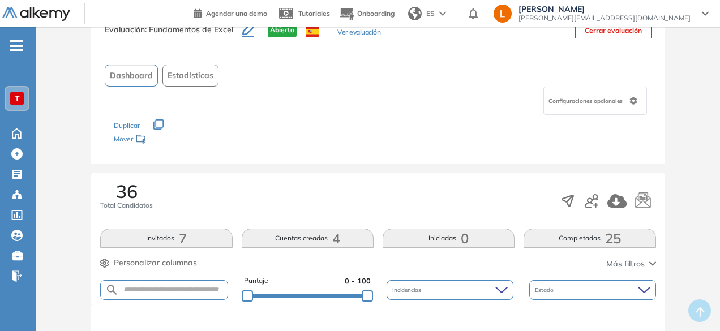  What do you see at coordinates (282, 30) in the screenshot?
I see `span: Abierta` at bounding box center [282, 30].